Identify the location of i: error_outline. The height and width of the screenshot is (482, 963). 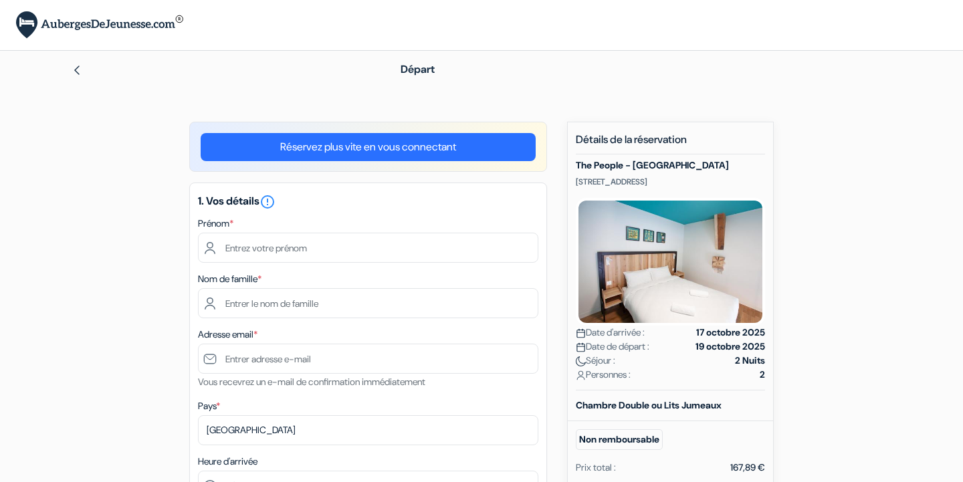
(267, 202).